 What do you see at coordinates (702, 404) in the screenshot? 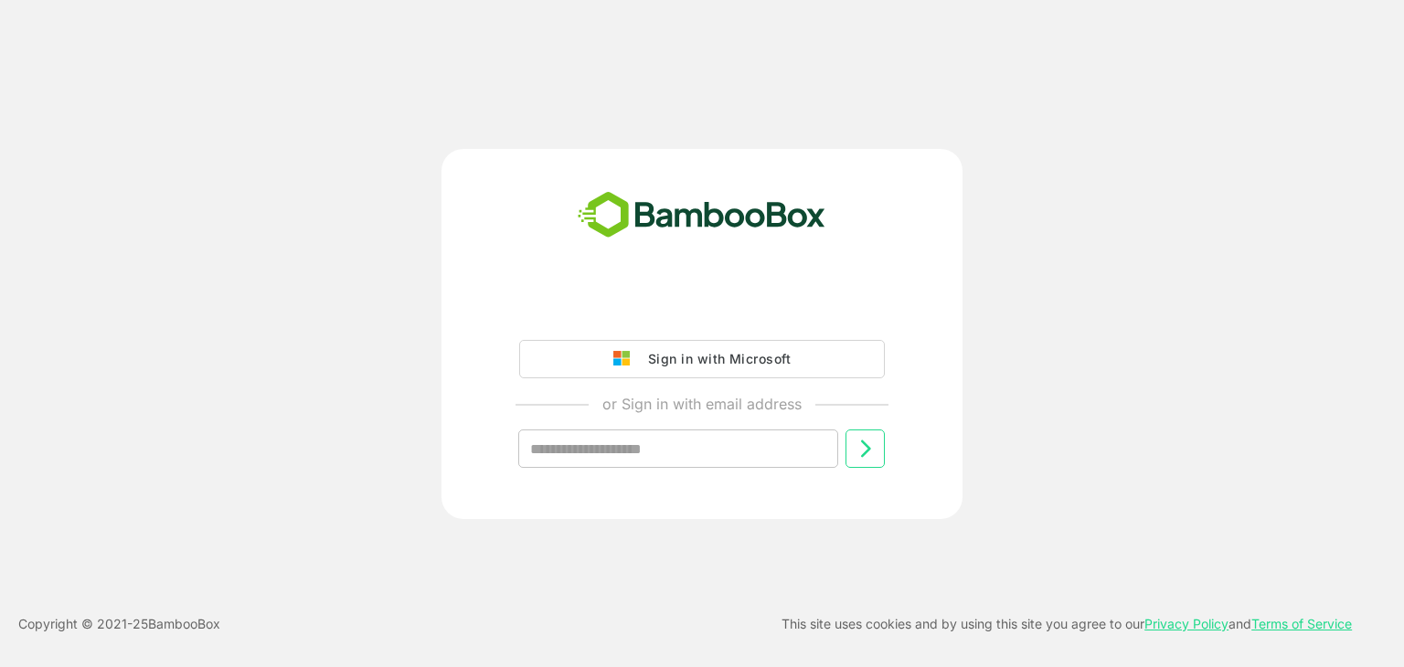
I see `p: or Sign in with email address` at bounding box center [702, 404].